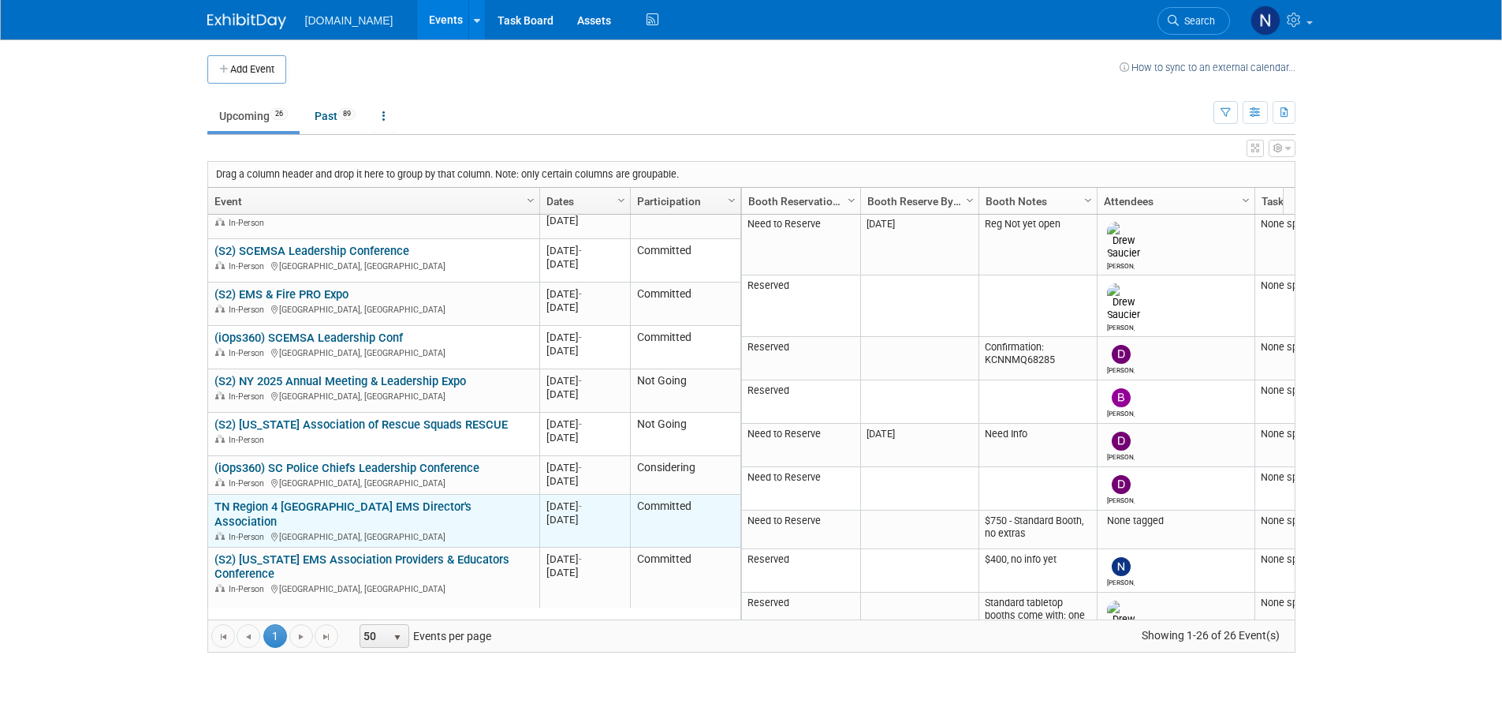 The height and width of the screenshot is (719, 1502). Describe the element at coordinates (308, 338) in the screenshot. I see `a: (iOps360) SCEMSA Leadership Conf` at that location.